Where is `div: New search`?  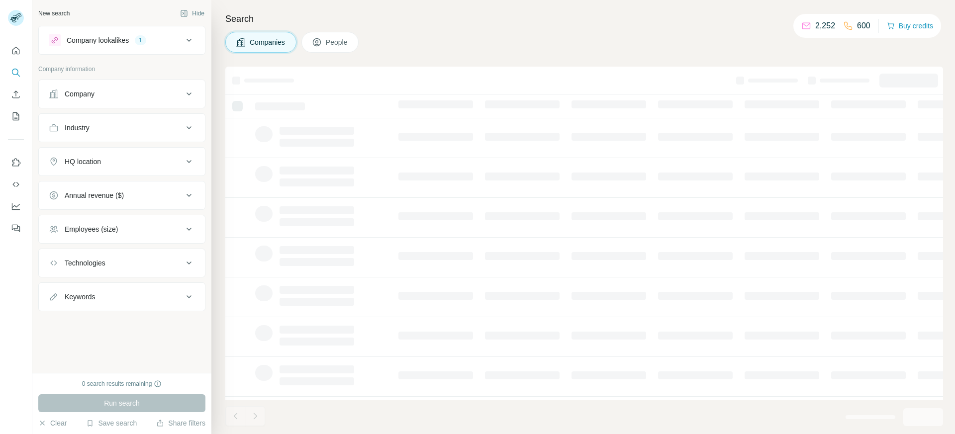 div: New search is located at coordinates (54, 13).